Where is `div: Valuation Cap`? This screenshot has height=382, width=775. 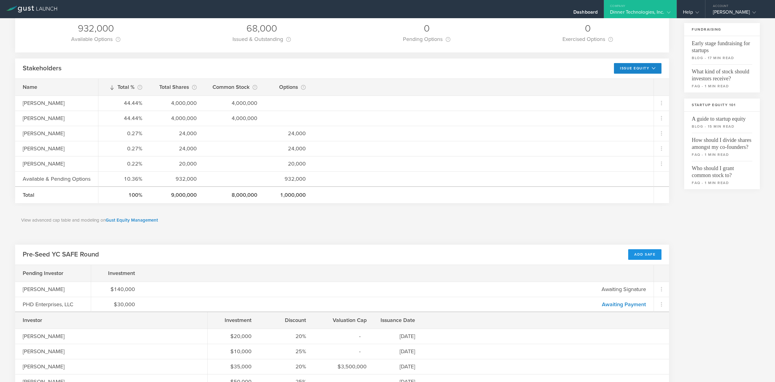
div: Valuation Cap is located at coordinates (344, 320).